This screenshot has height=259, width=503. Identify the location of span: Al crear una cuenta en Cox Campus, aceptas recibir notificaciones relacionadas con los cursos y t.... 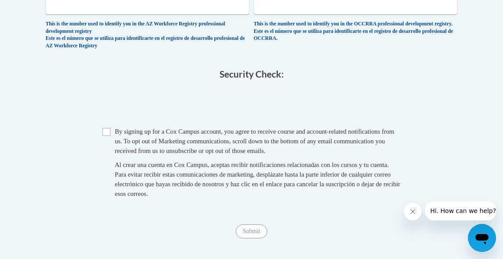
(257, 179).